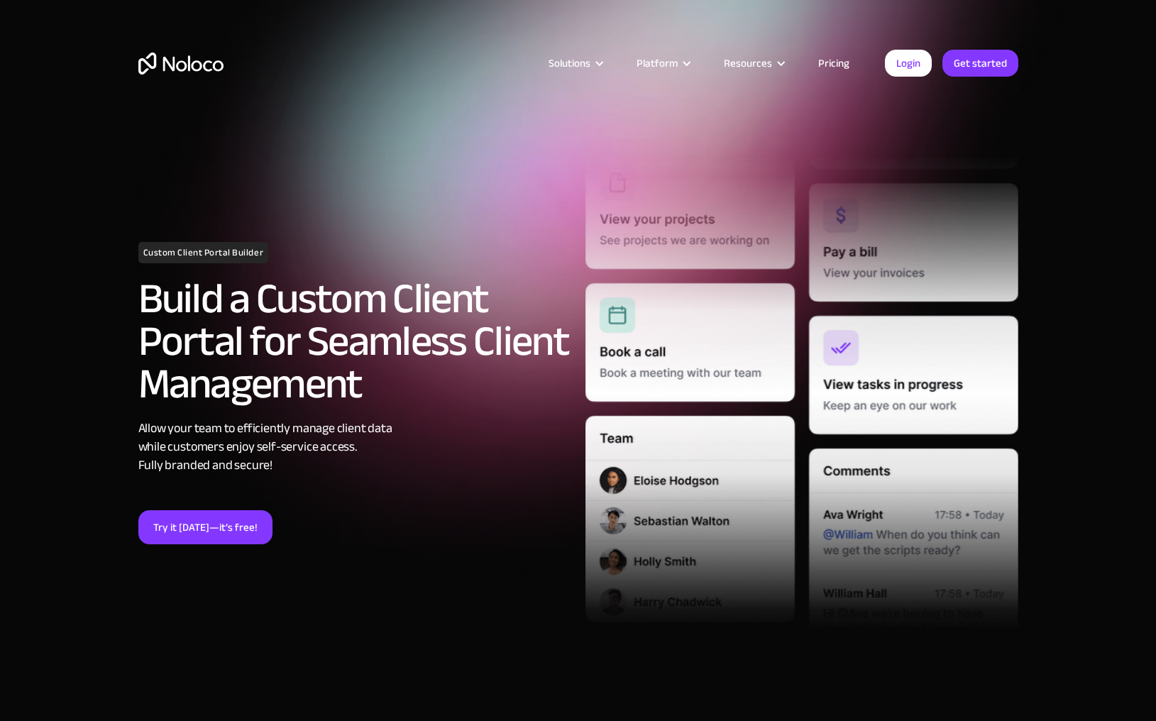 The image size is (1156, 721). What do you see at coordinates (980, 63) in the screenshot?
I see `a: Get started` at bounding box center [980, 63].